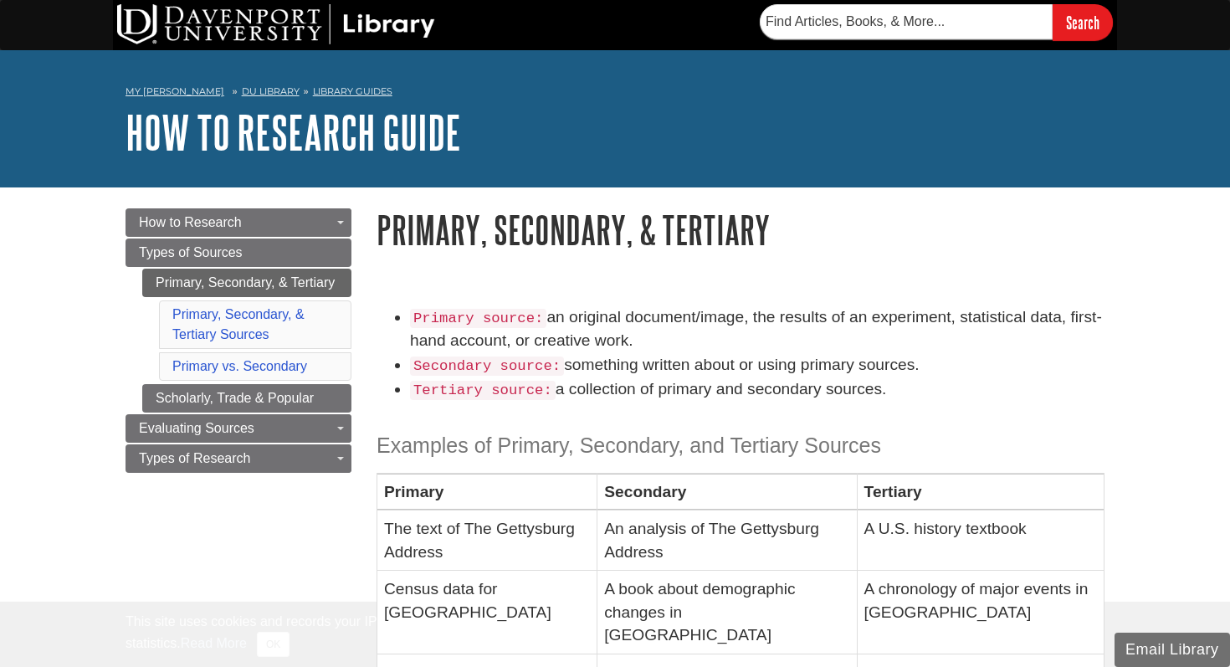  What do you see at coordinates (487, 492) in the screenshot?
I see `th: Primary` at bounding box center [487, 492].